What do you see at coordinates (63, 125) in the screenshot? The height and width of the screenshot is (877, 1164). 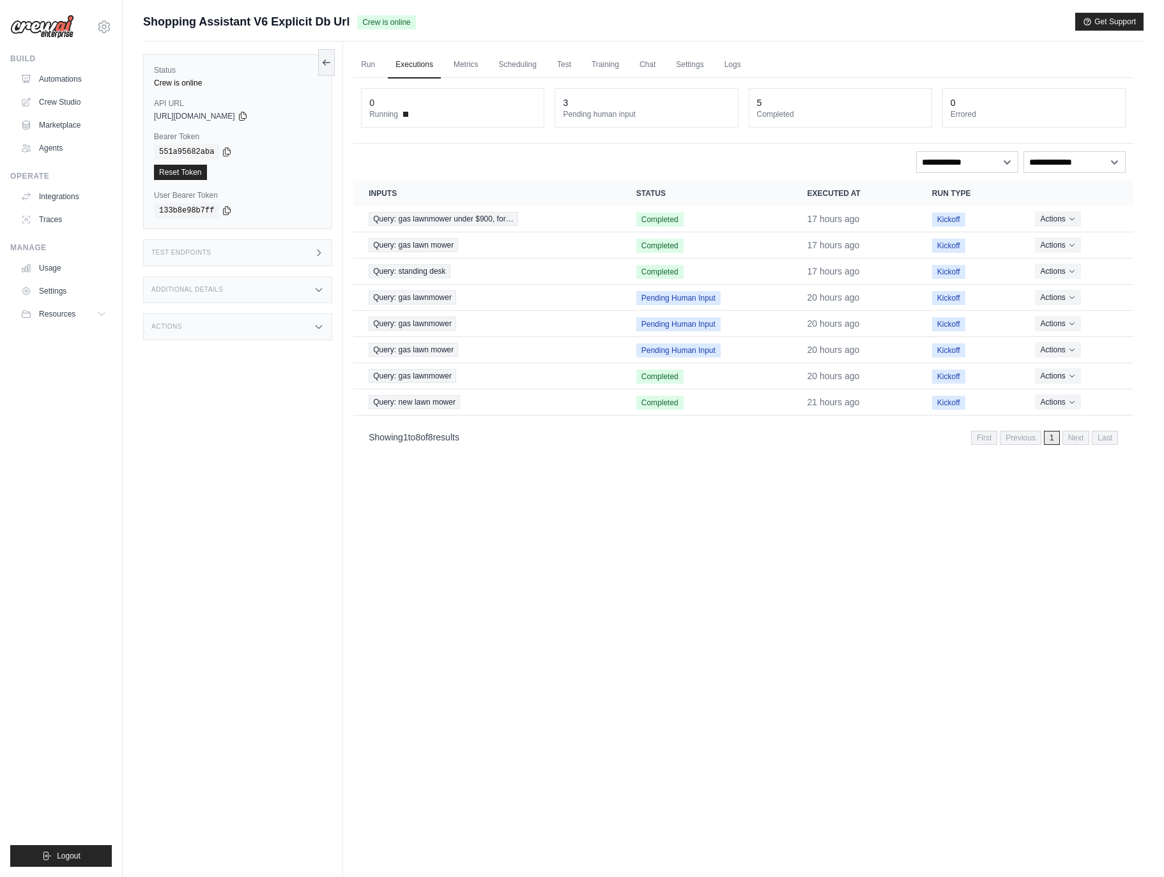 I see `a: Marketplace` at bounding box center [63, 125].